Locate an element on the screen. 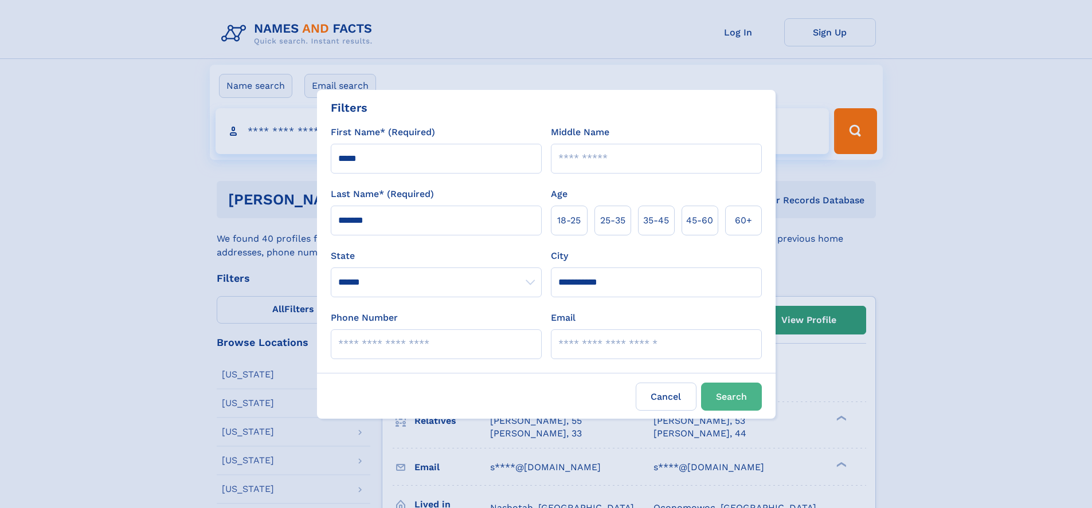 This screenshot has width=1092, height=508. span: 18‑25 is located at coordinates (569, 221).